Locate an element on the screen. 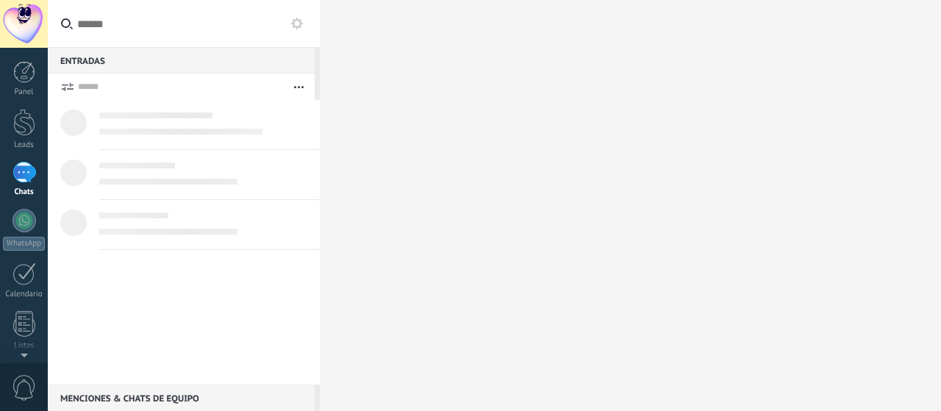 This screenshot has width=941, height=411. div: Entradas is located at coordinates (181, 60).